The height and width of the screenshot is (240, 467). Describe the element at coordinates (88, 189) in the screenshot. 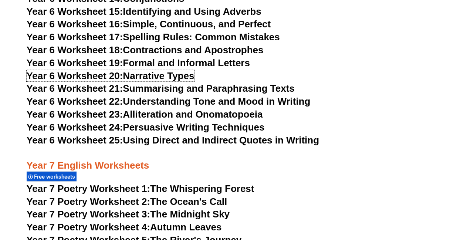

I see `span: Year 7 Poetry Worksheet 1:` at that location.